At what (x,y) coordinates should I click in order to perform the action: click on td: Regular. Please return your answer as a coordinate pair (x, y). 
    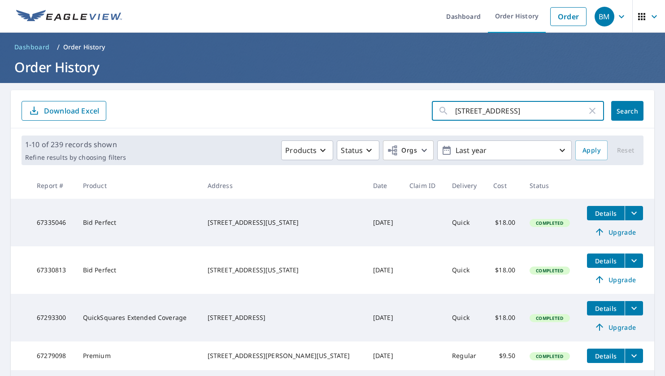
    Looking at the image, I should click on (465, 355).